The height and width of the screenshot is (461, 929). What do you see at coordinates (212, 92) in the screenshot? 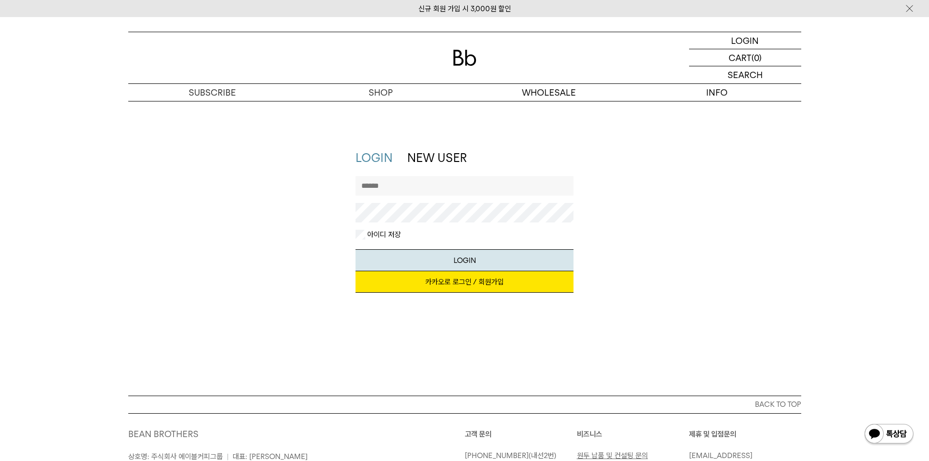
I see `p: SUBSCRIBE` at bounding box center [212, 92].